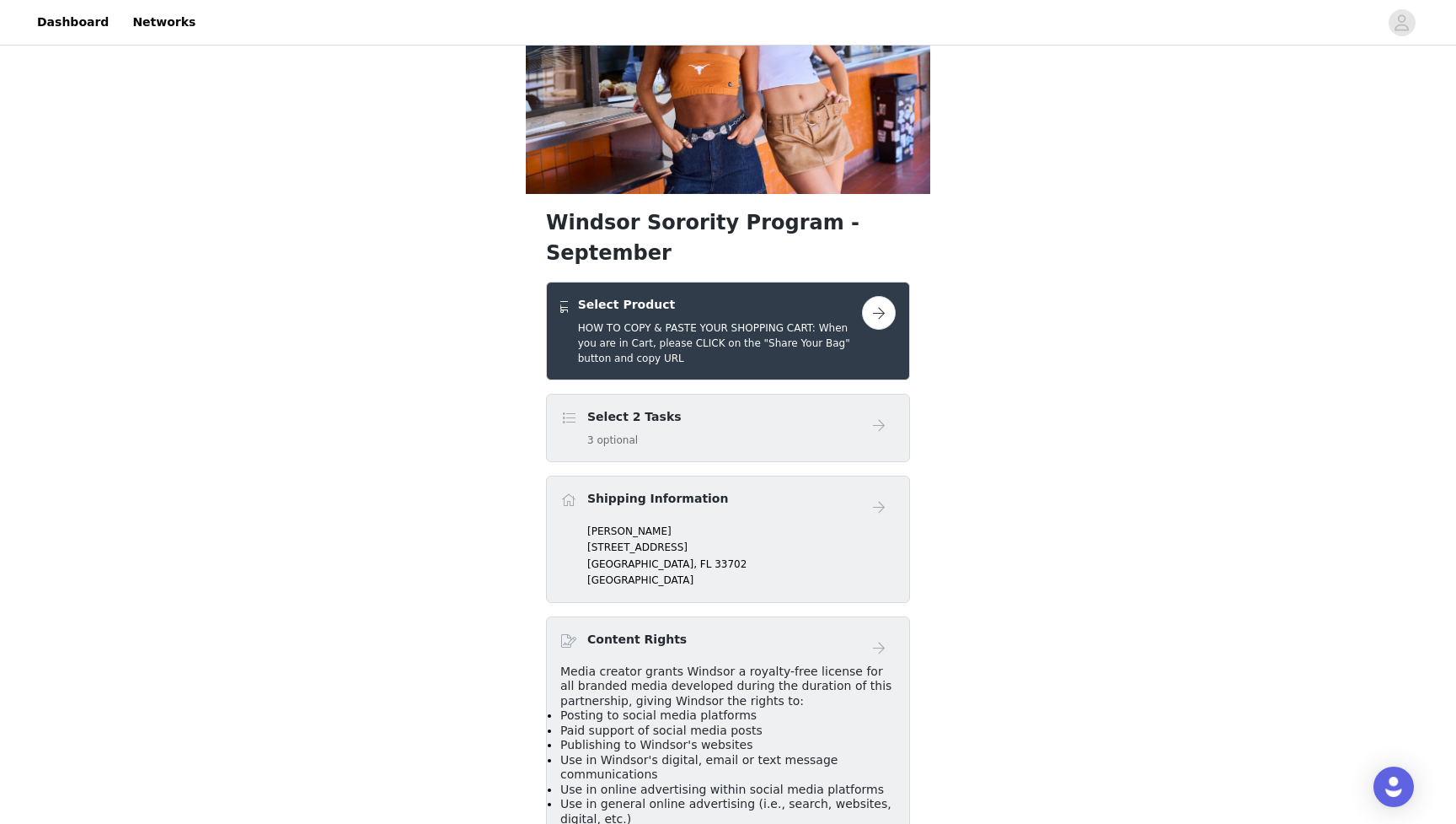 This screenshot has width=1456, height=824. What do you see at coordinates (634, 440) in the screenshot?
I see `h5: 3 optional` at bounding box center [634, 440].